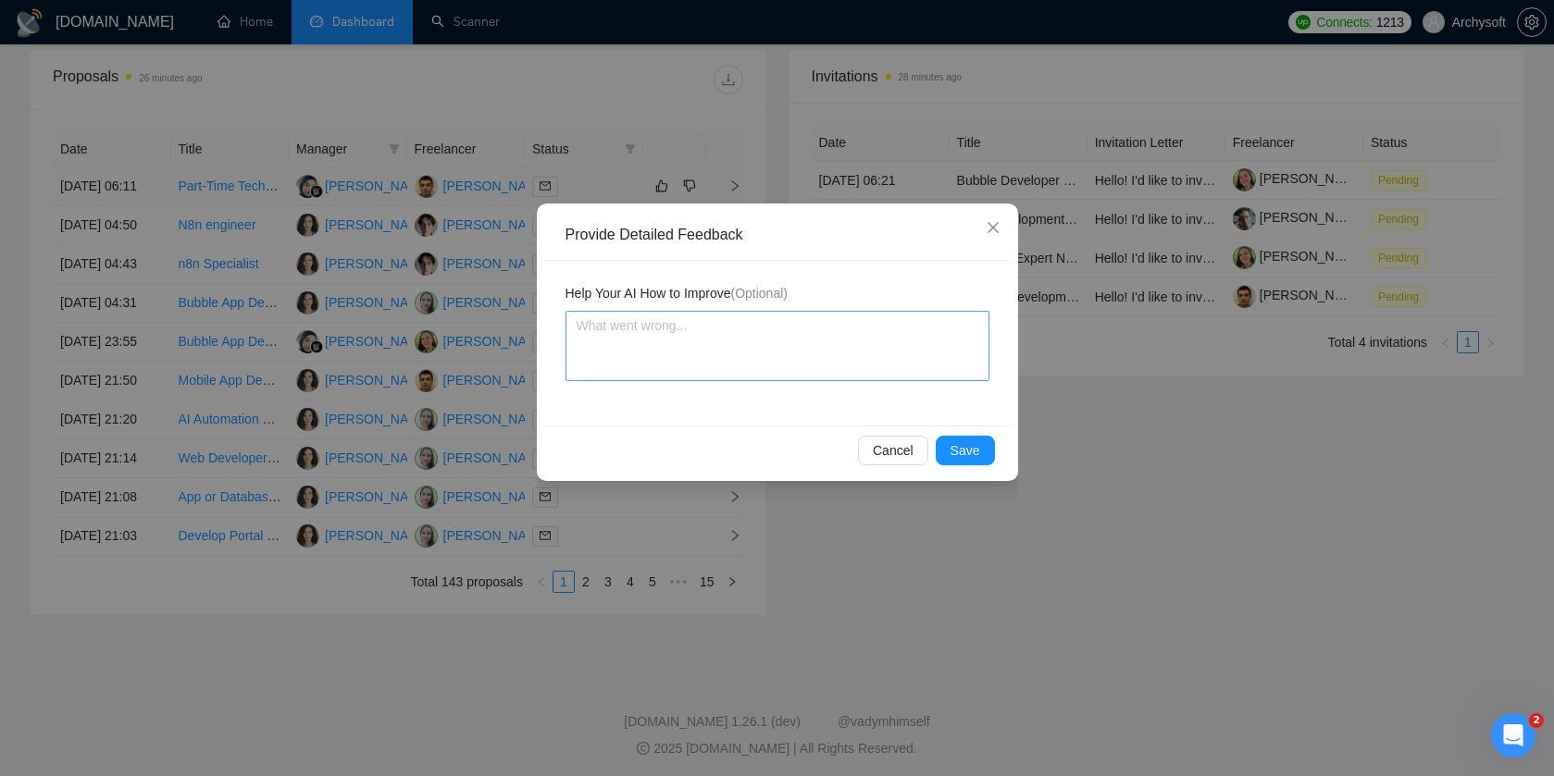 This screenshot has width=1554, height=776. I want to click on span: (Optional), so click(759, 293).